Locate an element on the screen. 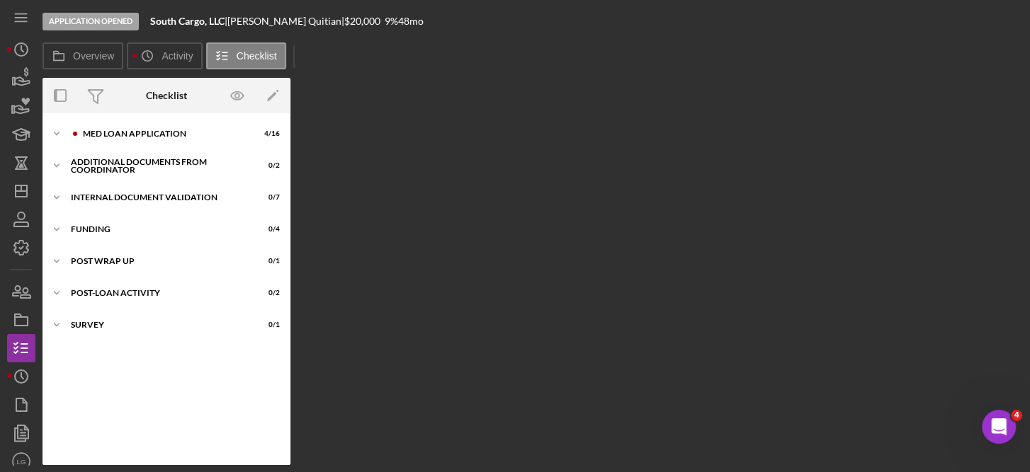 The image size is (1030, 472). div: Post-Loan Activity is located at coordinates (157, 293).